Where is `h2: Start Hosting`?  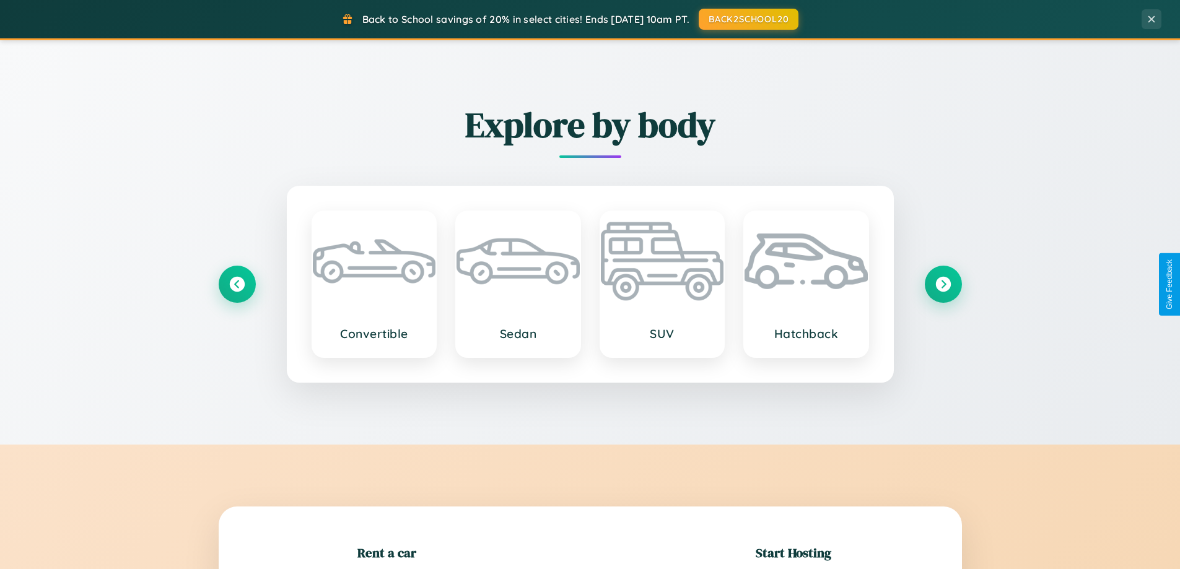 h2: Start Hosting is located at coordinates (793, 552).